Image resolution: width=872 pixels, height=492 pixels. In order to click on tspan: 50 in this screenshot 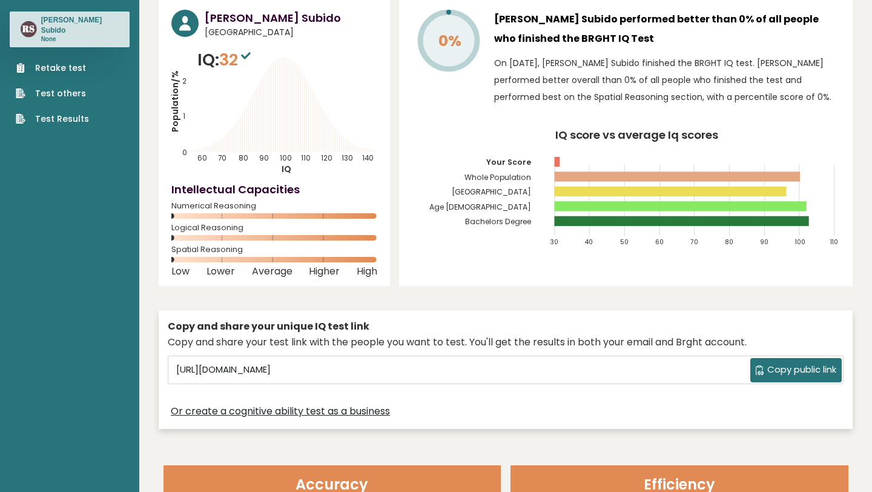, I will do `click(625, 242)`.